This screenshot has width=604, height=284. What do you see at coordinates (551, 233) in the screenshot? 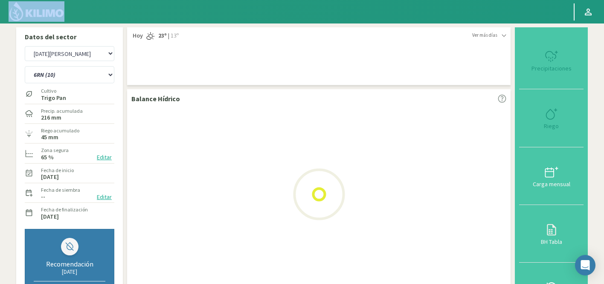
I see `button: BH Tabla` at bounding box center [551, 233].